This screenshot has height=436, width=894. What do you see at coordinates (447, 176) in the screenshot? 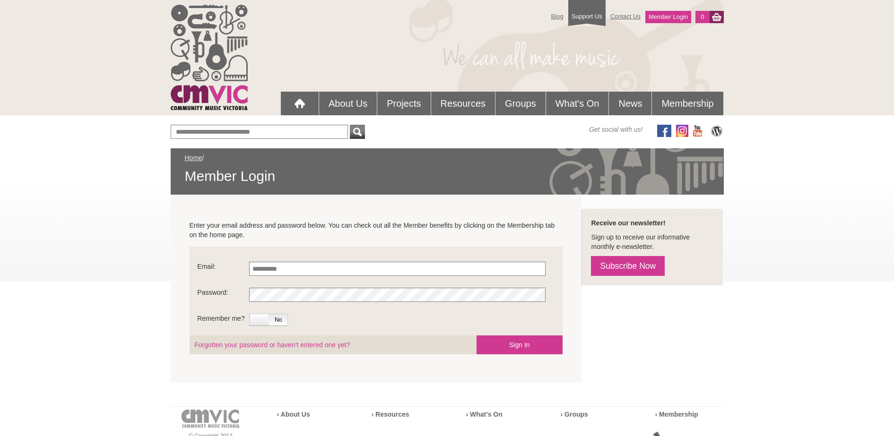
I see `span: Member Login` at bounding box center [447, 176].